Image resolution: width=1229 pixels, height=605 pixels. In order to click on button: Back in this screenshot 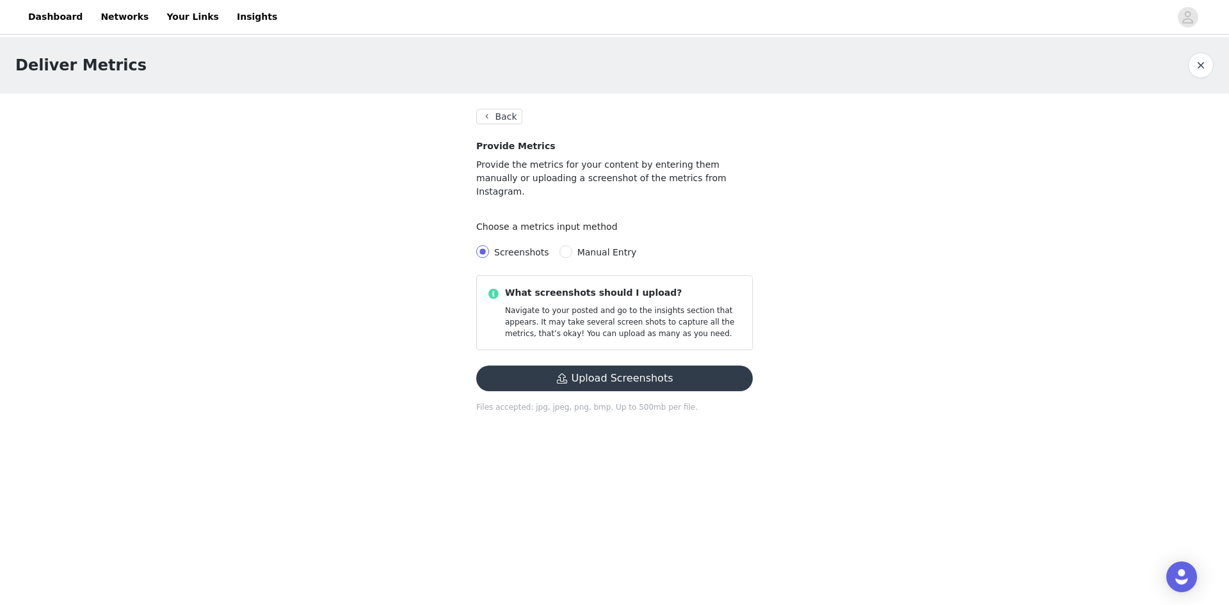, I will do `click(499, 116)`.